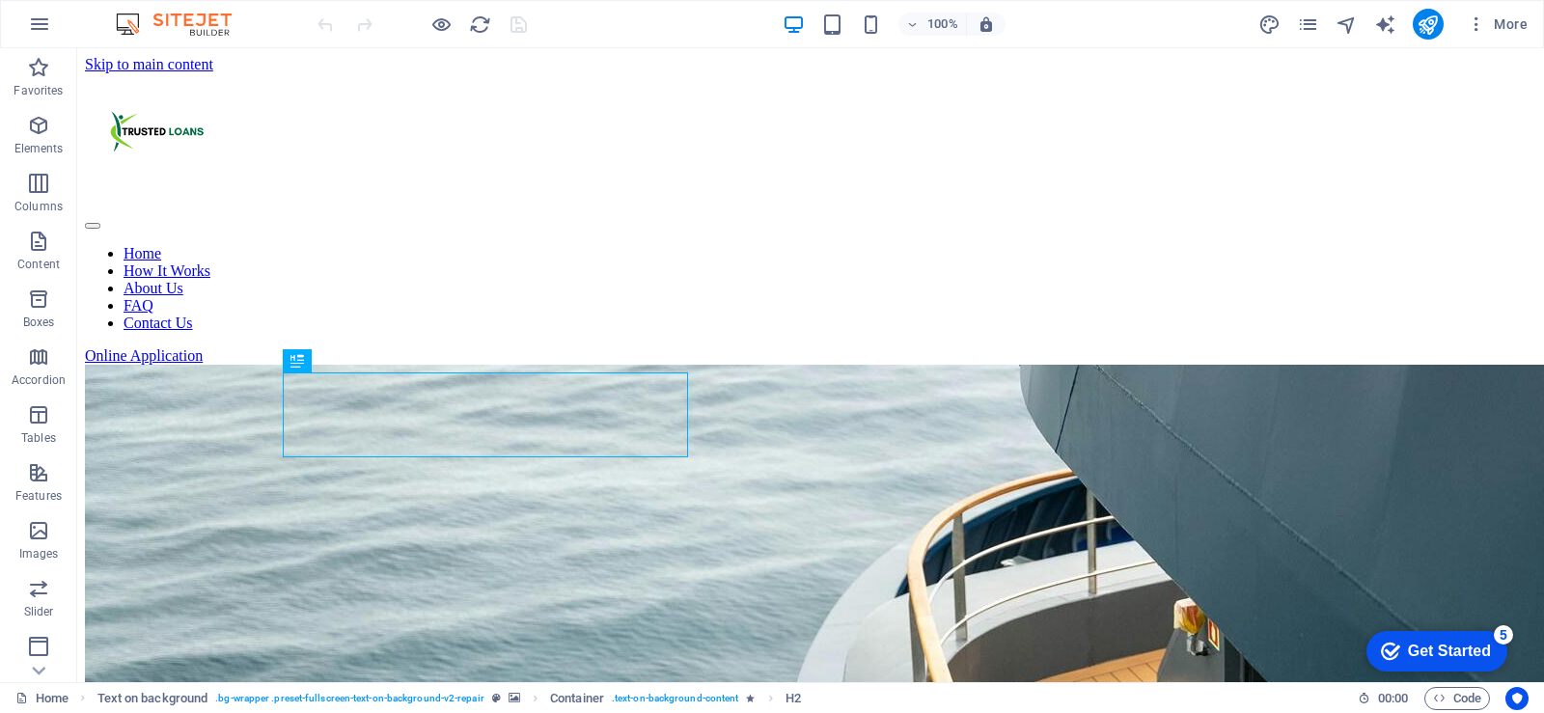 The image size is (1544, 713). I want to click on button: More, so click(1496, 24).